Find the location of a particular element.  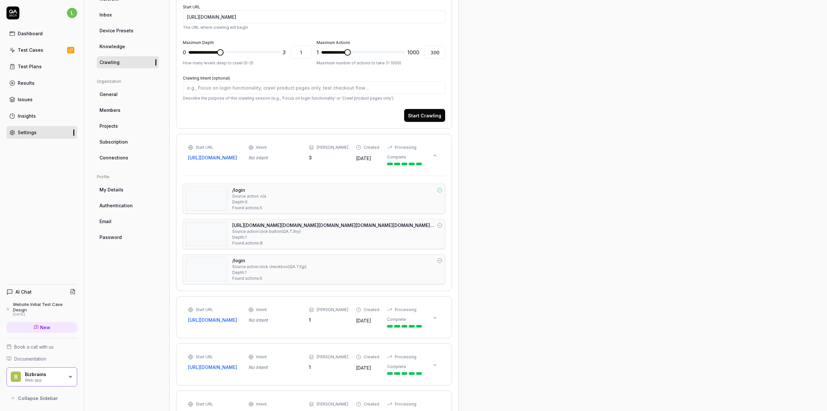

span: Projects is located at coordinates (109, 126).